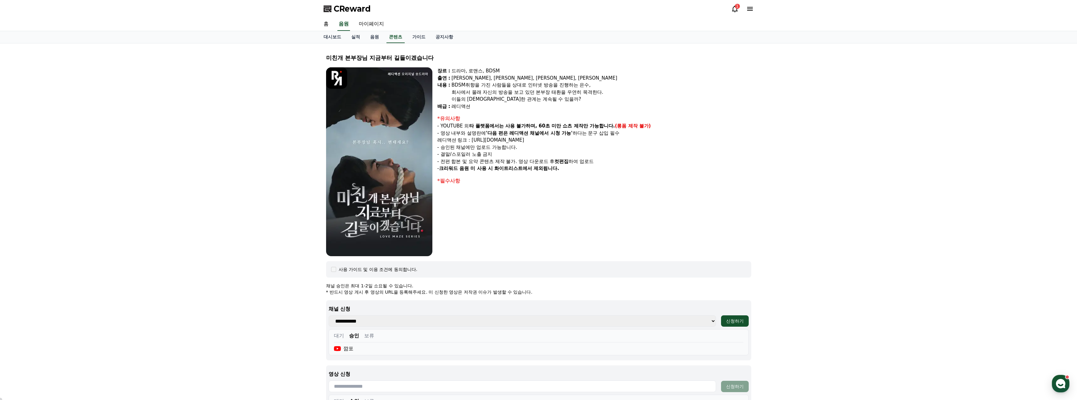 Image resolution: width=1077 pixels, height=400 pixels. Describe the element at coordinates (22, 211) in the screenshot. I see `span: 홈` at that location.